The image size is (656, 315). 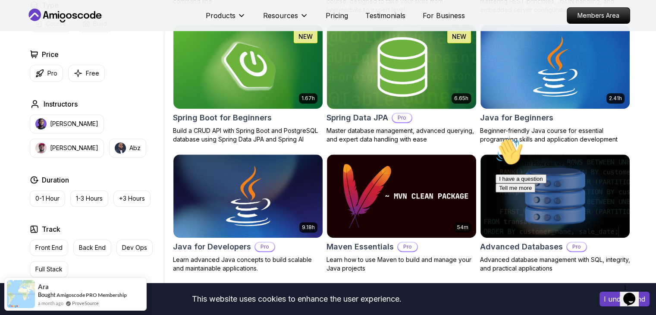 What do you see at coordinates (517, 118) in the screenshot?
I see `h2: Java for Beginners` at bounding box center [517, 118].